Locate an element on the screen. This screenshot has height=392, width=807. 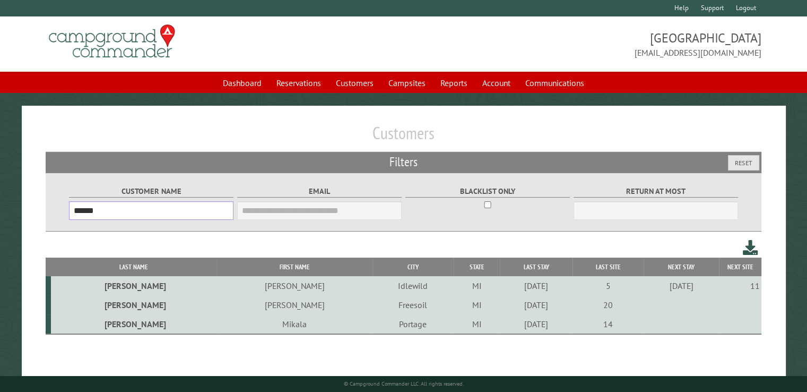
th: Last Stay is located at coordinates (536, 266).